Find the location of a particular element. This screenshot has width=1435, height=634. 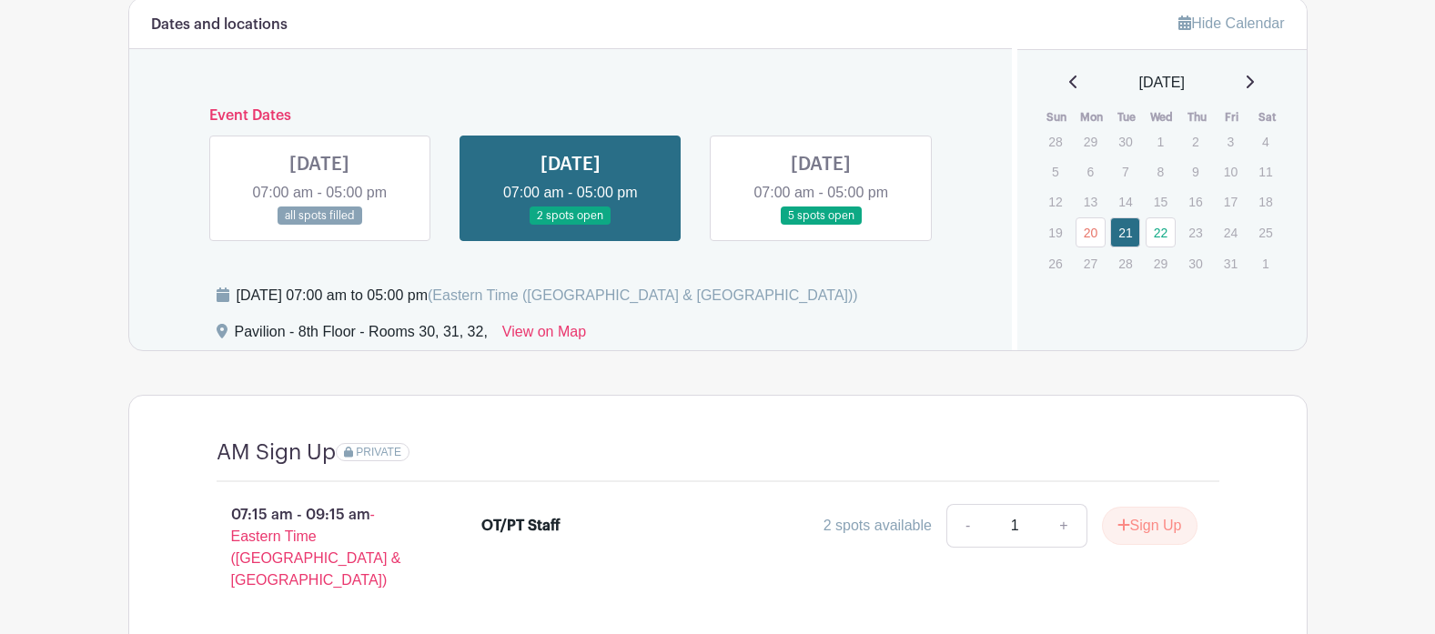

a: View on Map is located at coordinates (544, 336).